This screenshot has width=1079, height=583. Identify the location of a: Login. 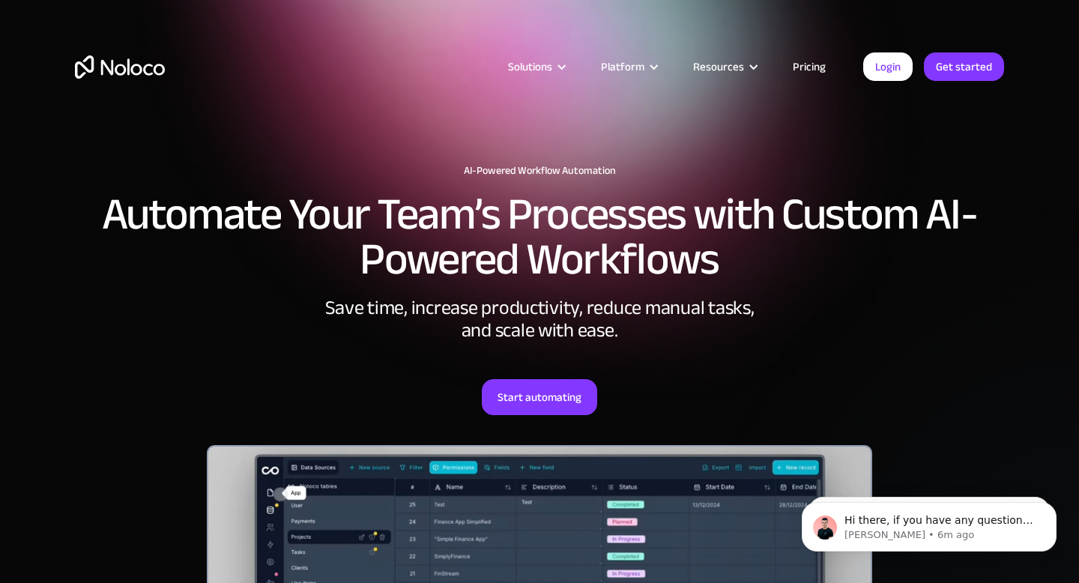
(888, 67).